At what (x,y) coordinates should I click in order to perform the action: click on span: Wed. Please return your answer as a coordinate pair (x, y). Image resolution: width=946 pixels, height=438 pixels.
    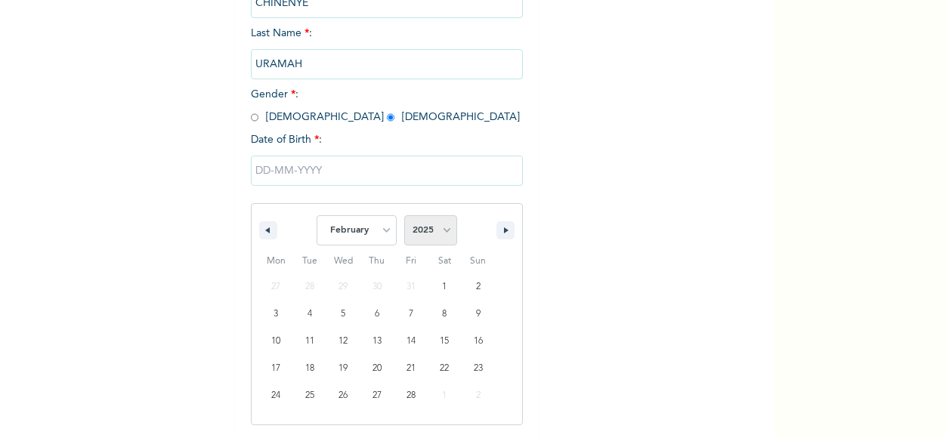
    Looking at the image, I should click on (343, 261).